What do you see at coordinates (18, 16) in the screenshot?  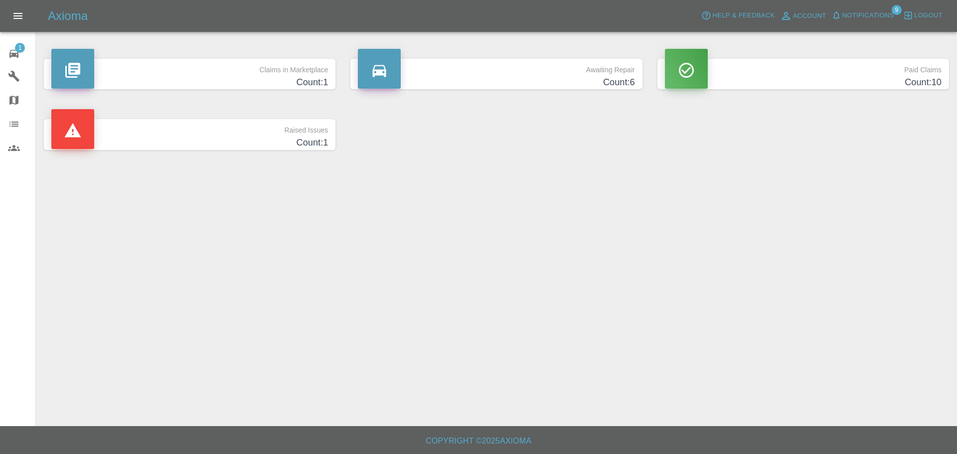 I see `button: Open drawer` at bounding box center [18, 16].